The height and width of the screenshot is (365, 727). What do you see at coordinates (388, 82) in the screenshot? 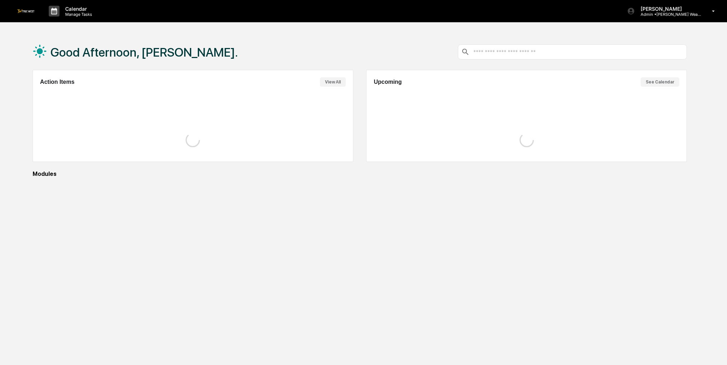
I see `h2: Upcoming` at bounding box center [388, 82].